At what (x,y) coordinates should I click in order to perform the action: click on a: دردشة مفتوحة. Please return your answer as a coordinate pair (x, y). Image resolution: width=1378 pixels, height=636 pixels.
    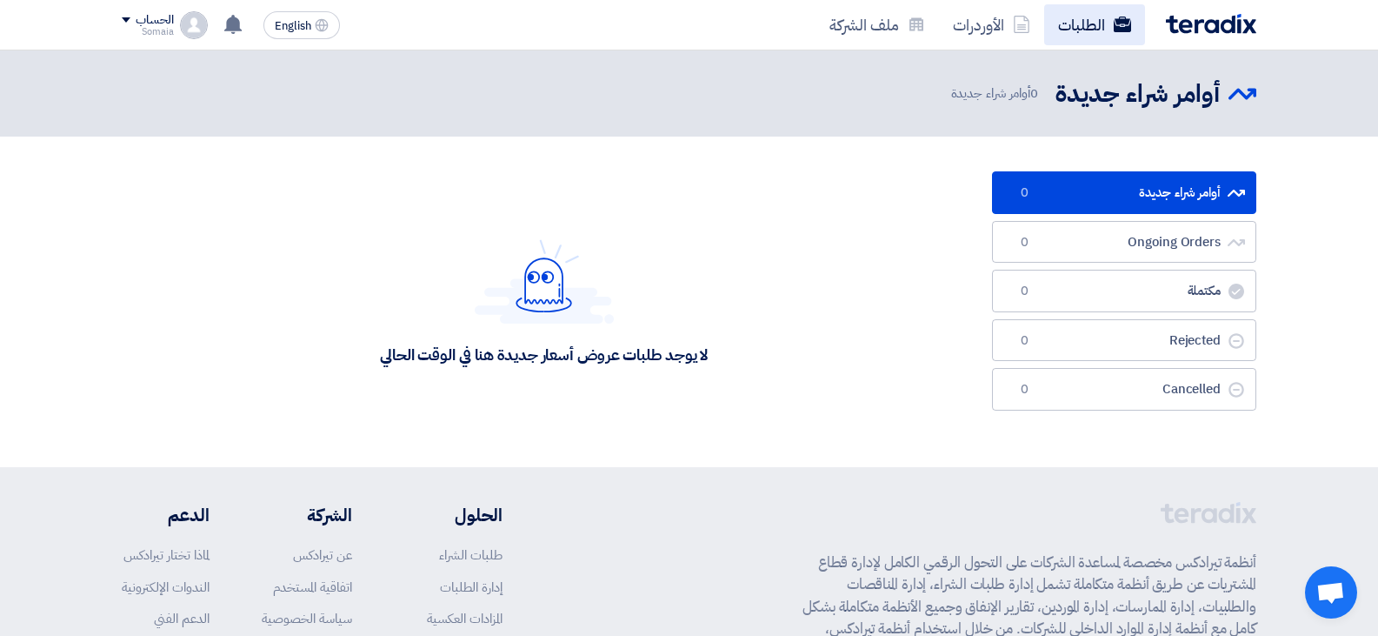
    Looking at the image, I should click on (1331, 592).